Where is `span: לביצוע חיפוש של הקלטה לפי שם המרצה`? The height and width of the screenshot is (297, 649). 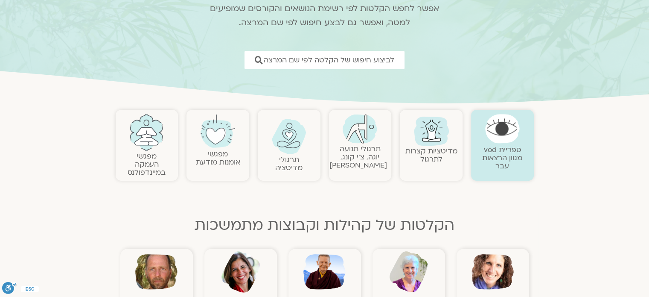
span: לביצוע חיפוש של הקלטה לפי שם המרצה is located at coordinates (329, 60).